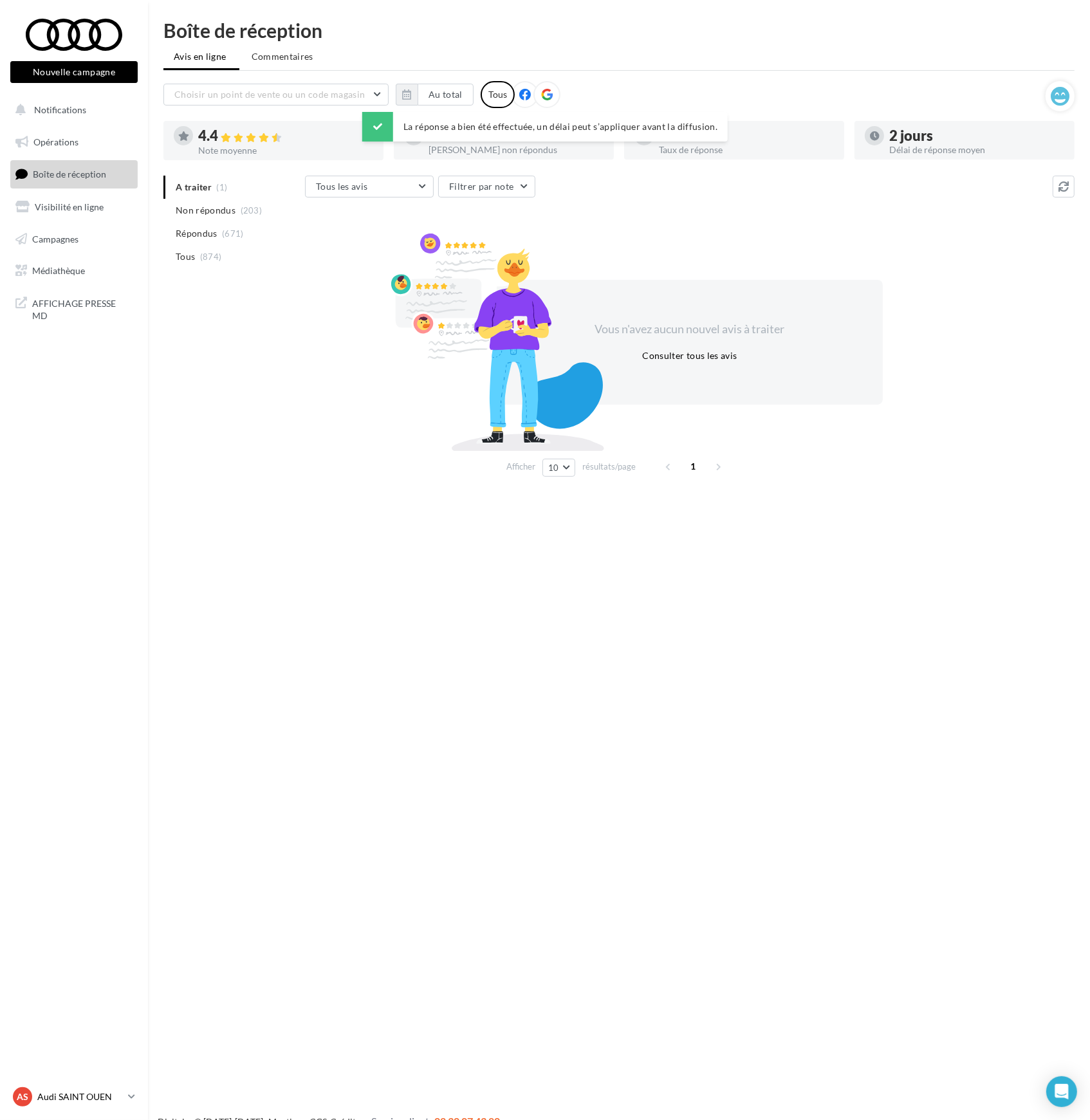 The image size is (1090, 1120). What do you see at coordinates (185, 256) in the screenshot?
I see `span: Tous` at bounding box center [185, 256].